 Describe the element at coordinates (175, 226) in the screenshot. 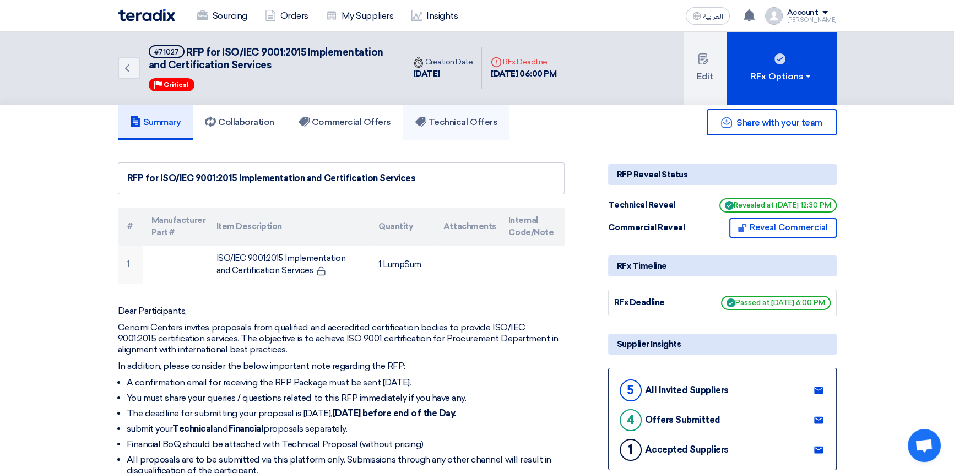

I see `th: Manufacturer Part #` at that location.